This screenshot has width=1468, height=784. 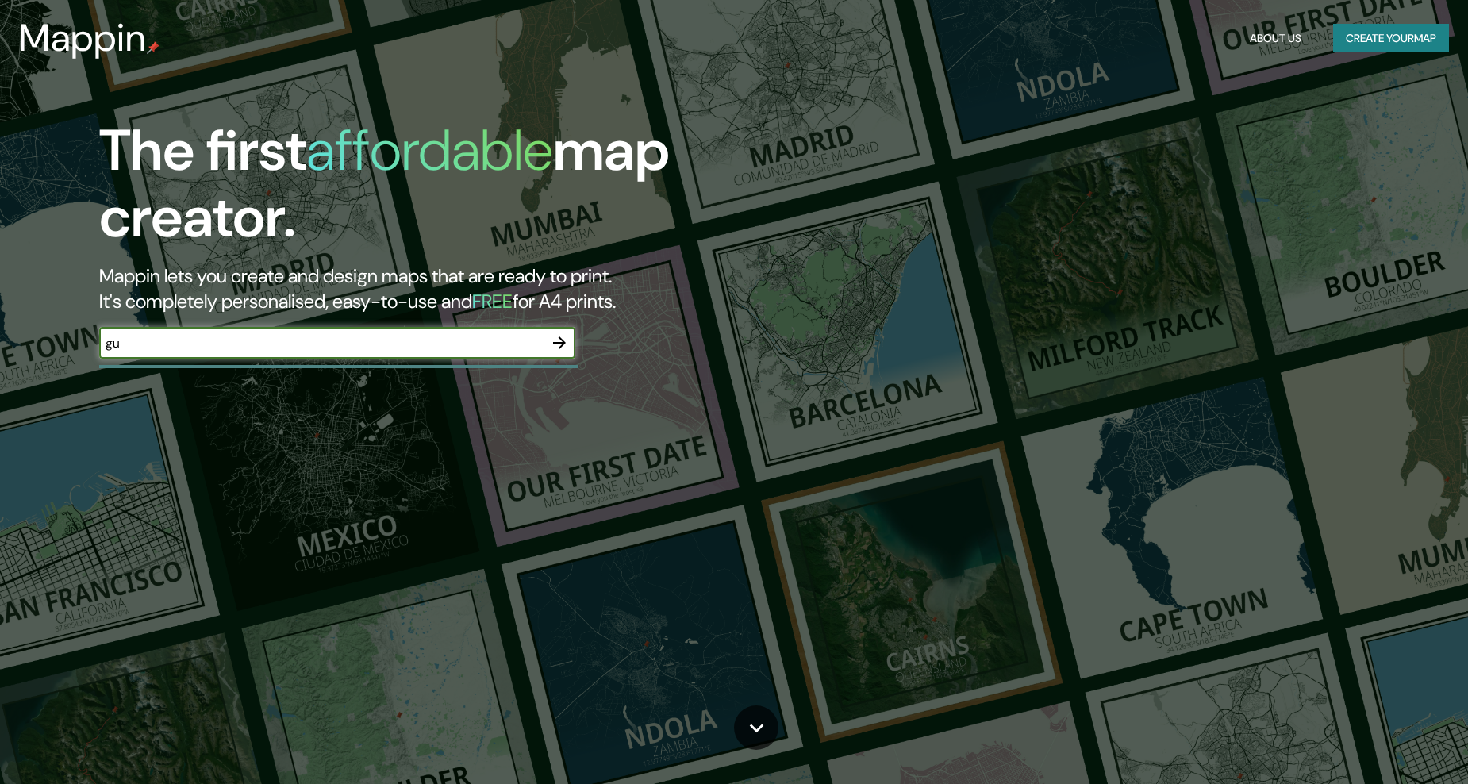 What do you see at coordinates (429, 150) in the screenshot?
I see `h1: affordable` at bounding box center [429, 150].